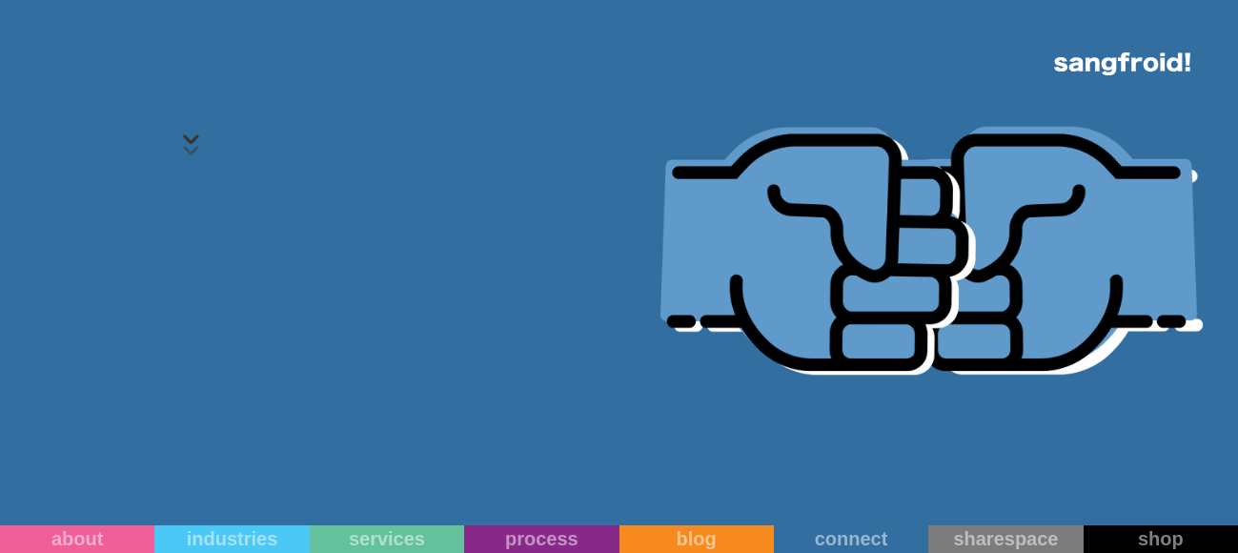  I want to click on div: sharespace, so click(1006, 539).